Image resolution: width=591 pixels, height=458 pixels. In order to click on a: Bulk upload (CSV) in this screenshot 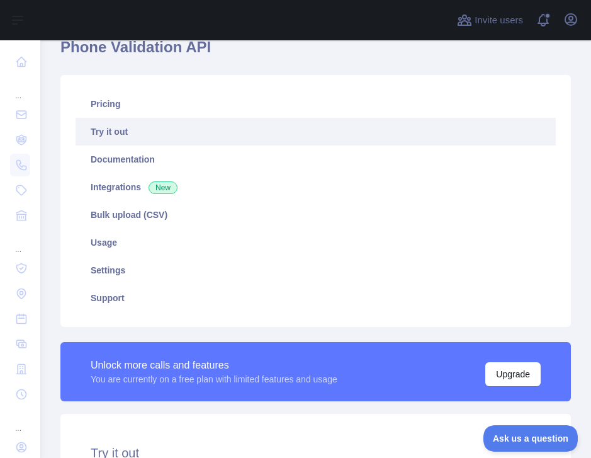, I will do `click(315, 215)`.